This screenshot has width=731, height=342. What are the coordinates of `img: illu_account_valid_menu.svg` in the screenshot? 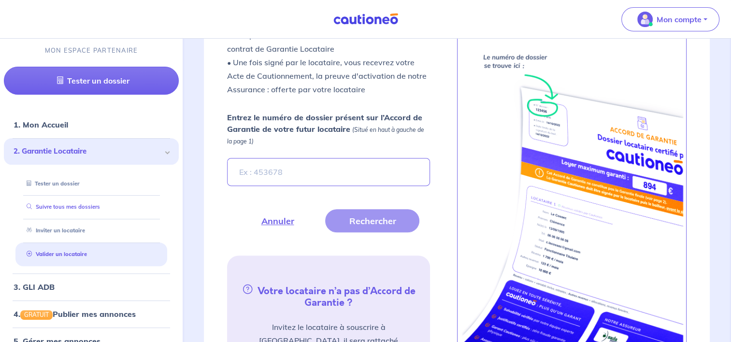 It's located at (645, 19).